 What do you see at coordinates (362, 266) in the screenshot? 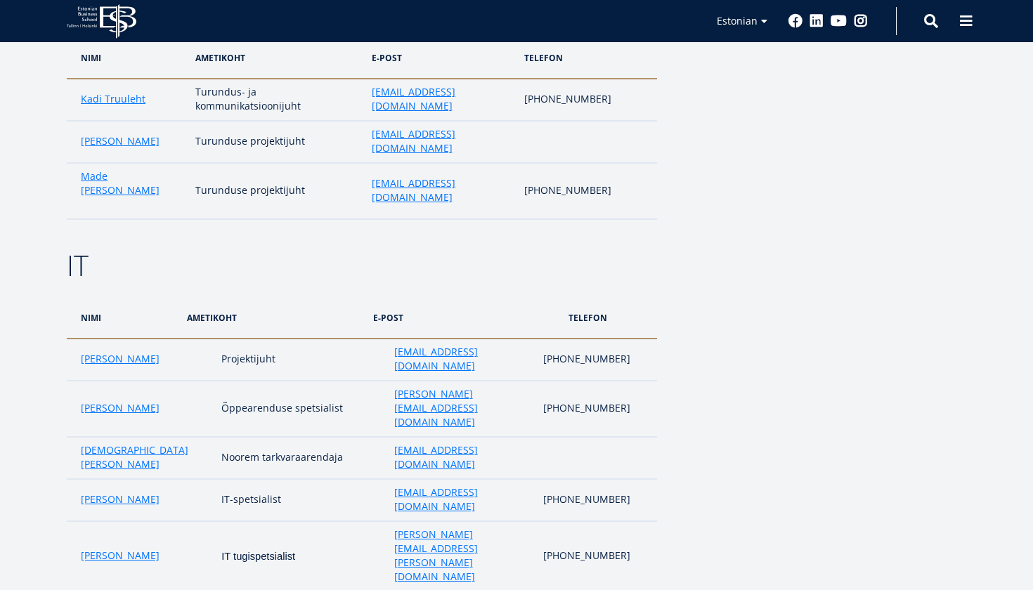
I see `h2: IT` at bounding box center [362, 266].